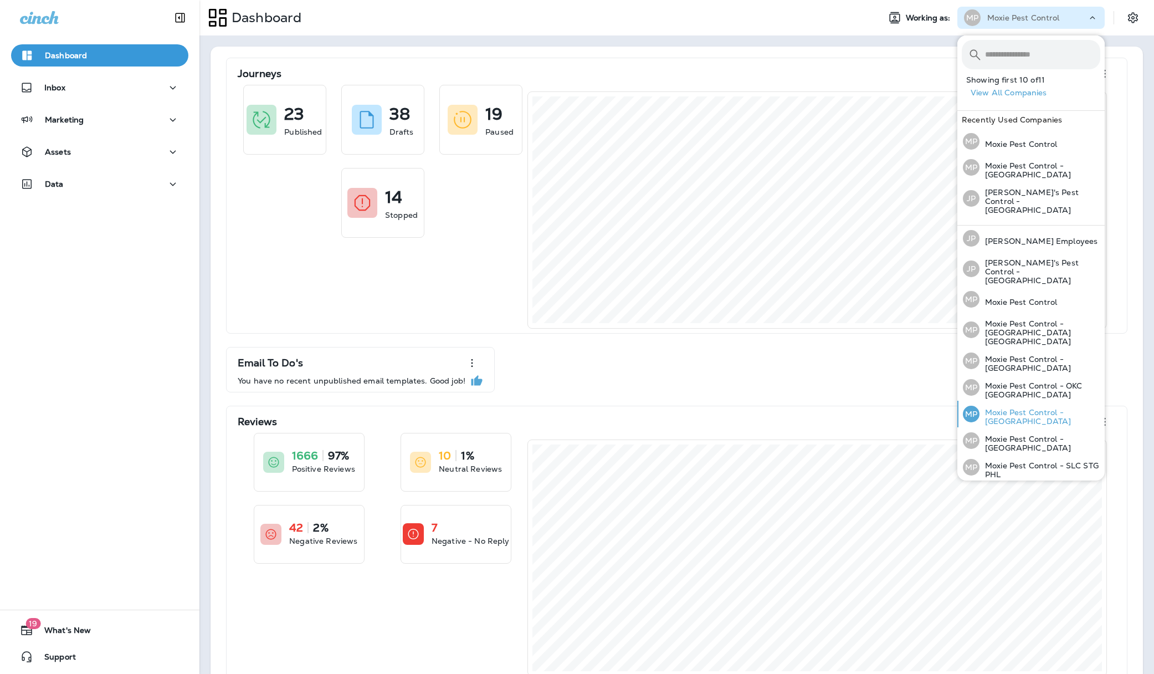 This screenshot has height=674, width=1154. Describe the element at coordinates (324, 469) in the screenshot. I see `p: Positive Reviews` at that location.